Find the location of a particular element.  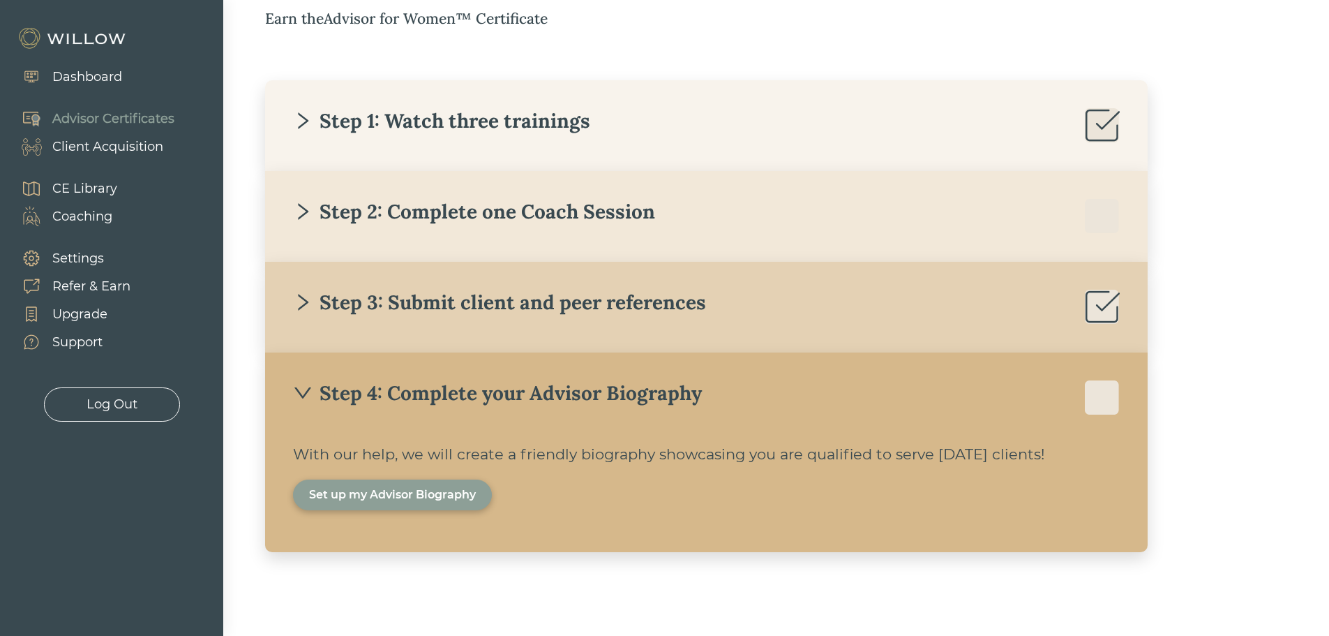

span: down is located at coordinates (303, 393).